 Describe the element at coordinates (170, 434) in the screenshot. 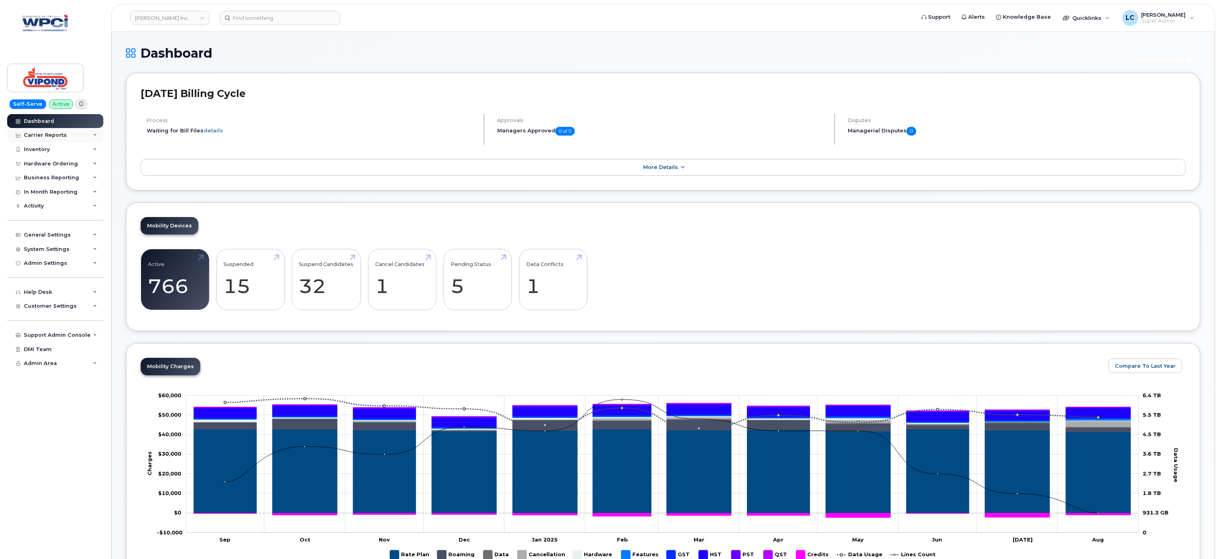

I see `tspan: $40,000` at that location.